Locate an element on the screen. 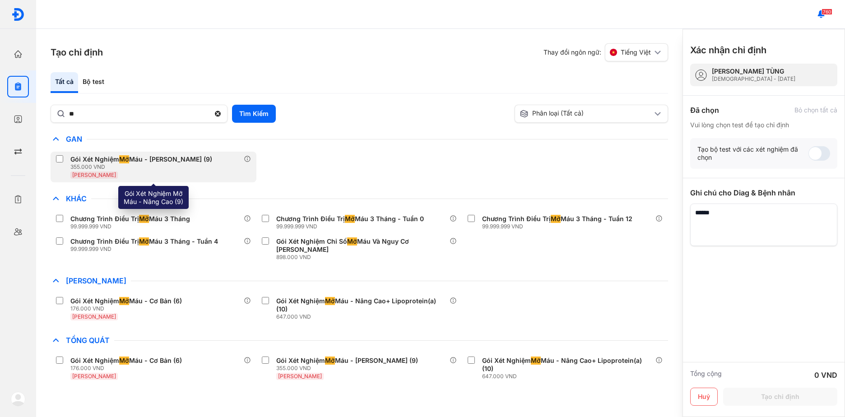 The width and height of the screenshot is (845, 417). div: Tạo bộ test với các xét nghiệm đã chọn is located at coordinates (753, 153).